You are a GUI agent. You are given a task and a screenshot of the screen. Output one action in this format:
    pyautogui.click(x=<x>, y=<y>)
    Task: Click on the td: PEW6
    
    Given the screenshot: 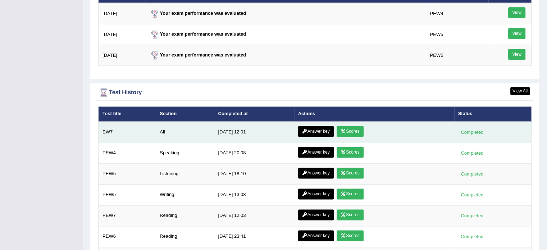 What is the action you would take?
    pyautogui.click(x=127, y=236)
    